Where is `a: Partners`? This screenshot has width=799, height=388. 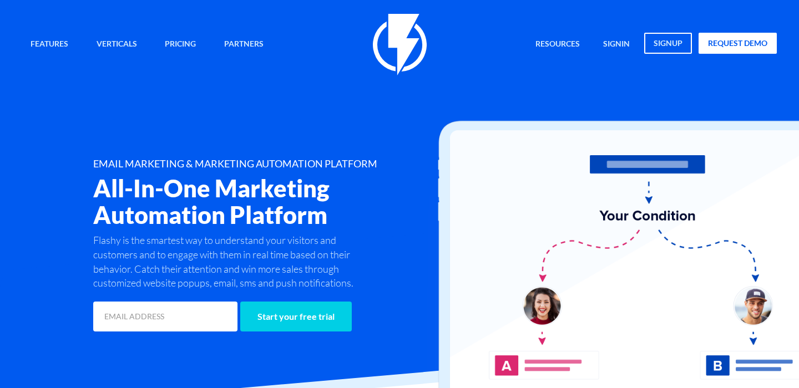
a: Partners is located at coordinates (244, 44).